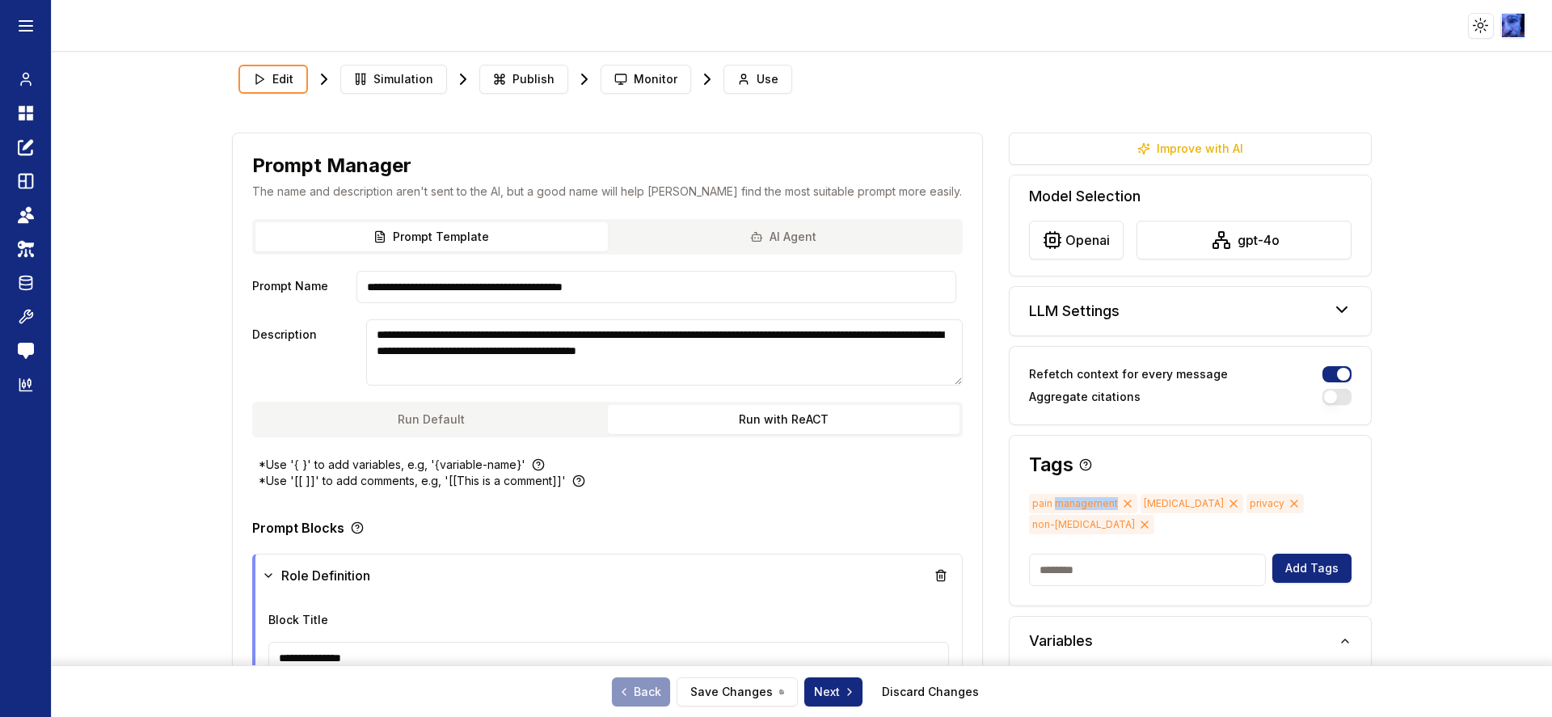 Image resolution: width=1552 pixels, height=717 pixels. What do you see at coordinates (1085, 397) in the screenshot?
I see `label: Aggregate citations` at bounding box center [1085, 397].